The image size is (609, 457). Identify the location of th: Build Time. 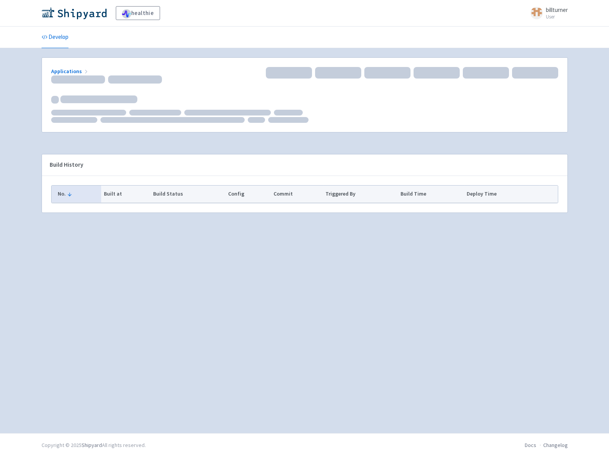
(431, 194).